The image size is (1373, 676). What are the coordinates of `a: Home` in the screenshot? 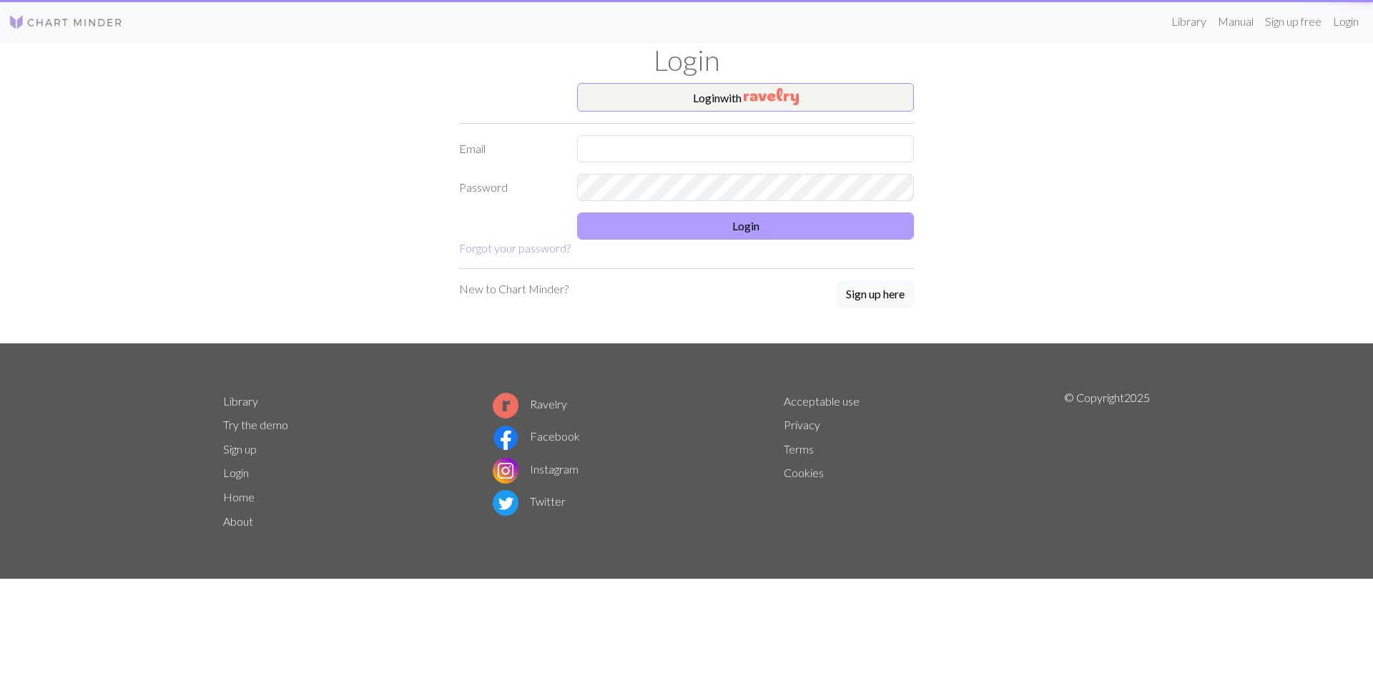 It's located at (239, 496).